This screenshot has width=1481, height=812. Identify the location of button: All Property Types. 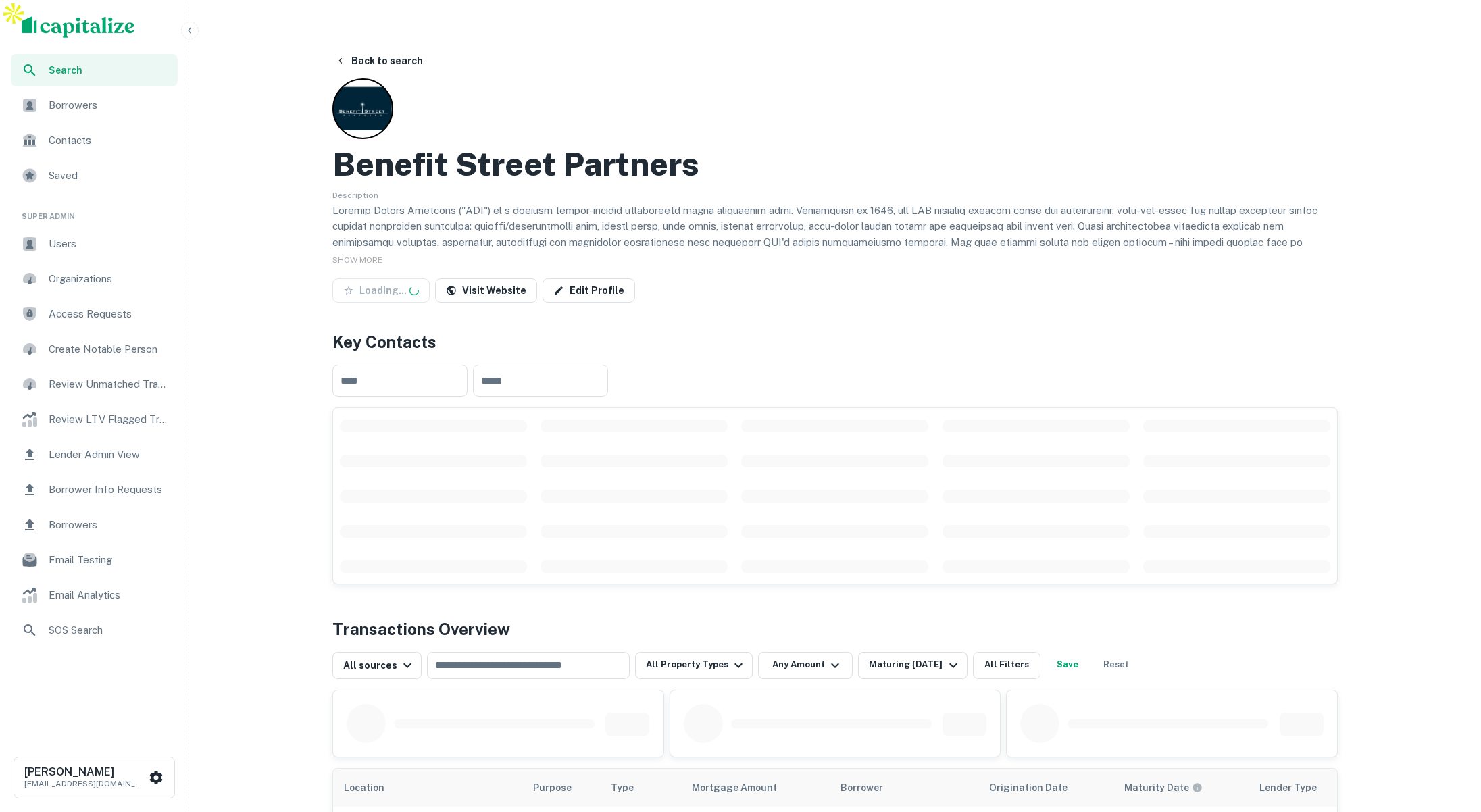
(693, 665).